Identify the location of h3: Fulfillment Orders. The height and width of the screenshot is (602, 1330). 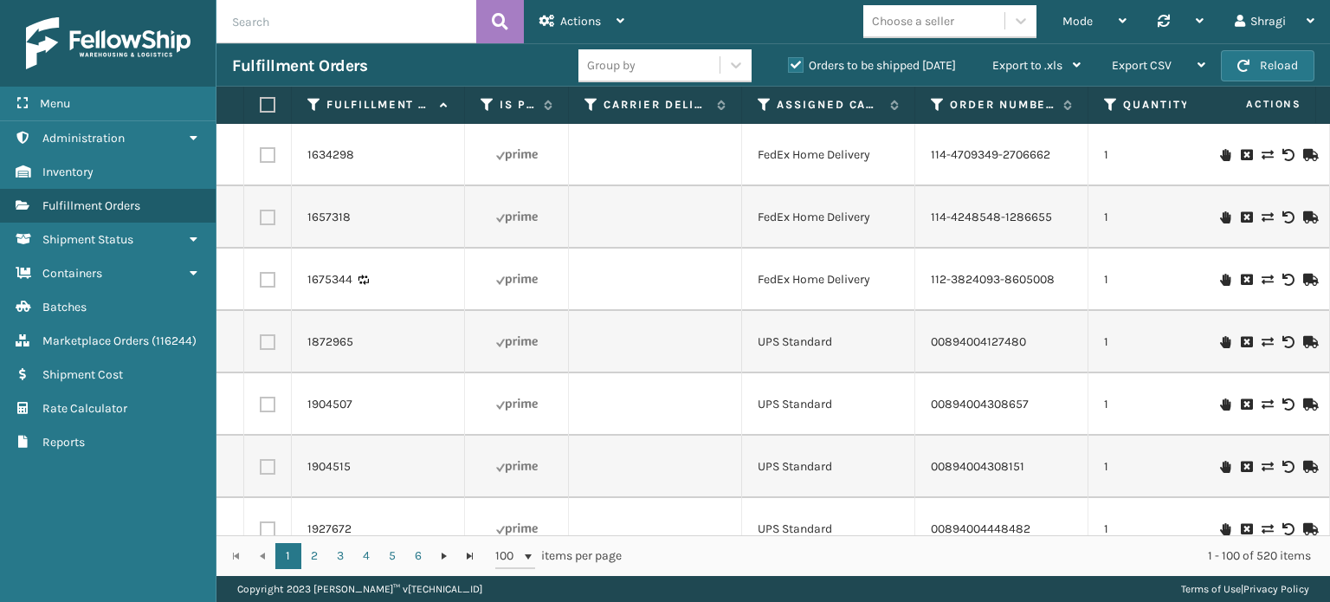
(300, 66).